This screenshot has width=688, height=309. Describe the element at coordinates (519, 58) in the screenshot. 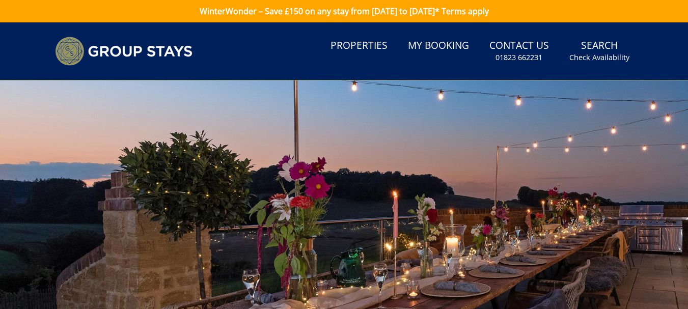

I see `small: 01823 662231` at that location.